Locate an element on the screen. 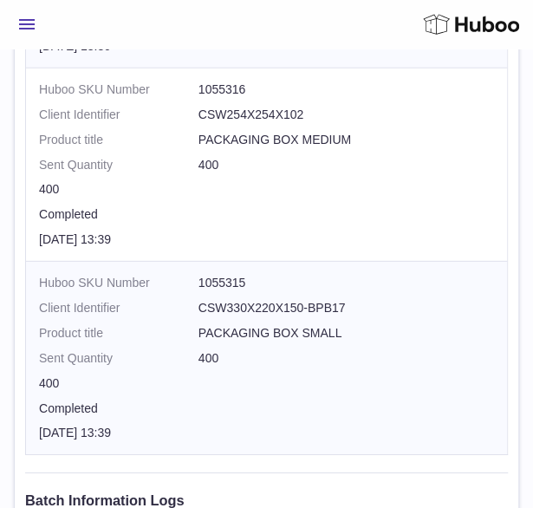 Image resolution: width=533 pixels, height=508 pixels. td: 1055316 is located at coordinates (266, 85).